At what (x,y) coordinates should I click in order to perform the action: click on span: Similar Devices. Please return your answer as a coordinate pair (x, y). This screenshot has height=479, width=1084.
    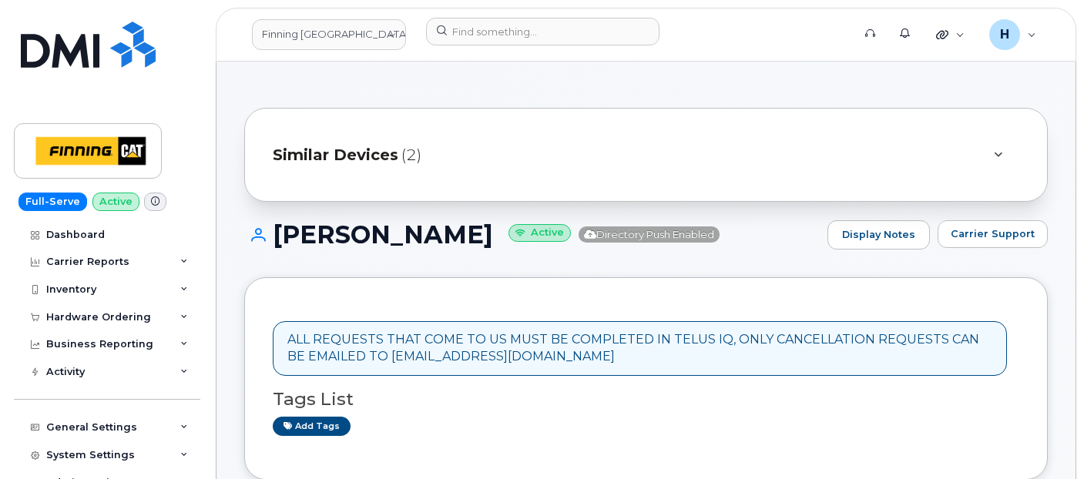
    Looking at the image, I should click on (335, 155).